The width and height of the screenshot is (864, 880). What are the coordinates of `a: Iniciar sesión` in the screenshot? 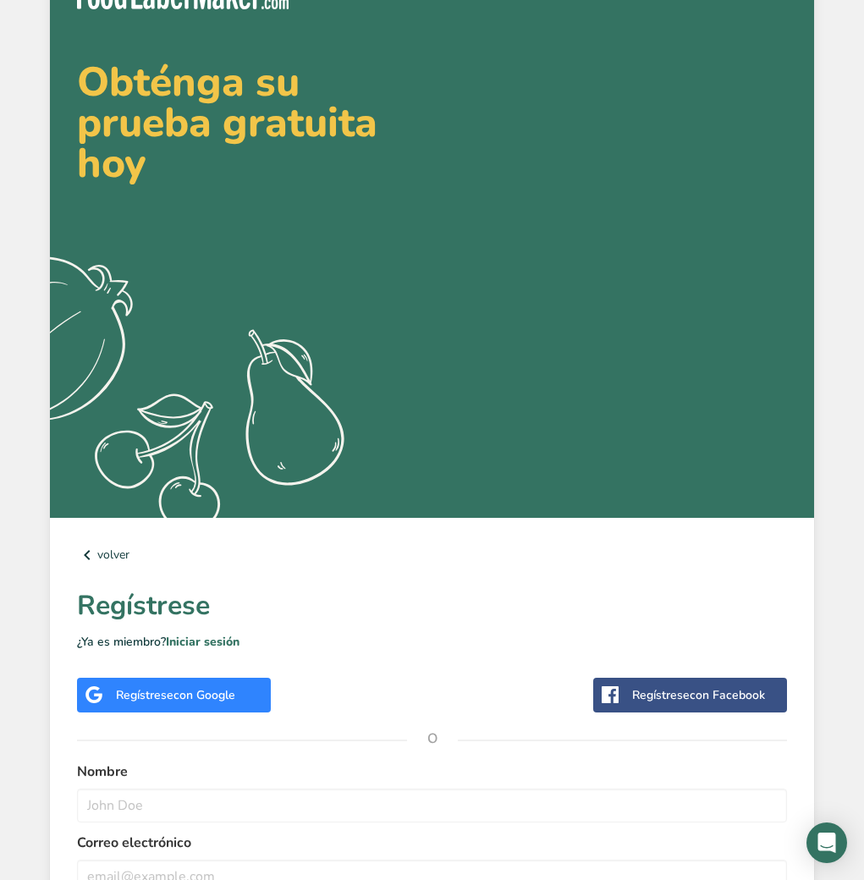 It's located at (202, 641).